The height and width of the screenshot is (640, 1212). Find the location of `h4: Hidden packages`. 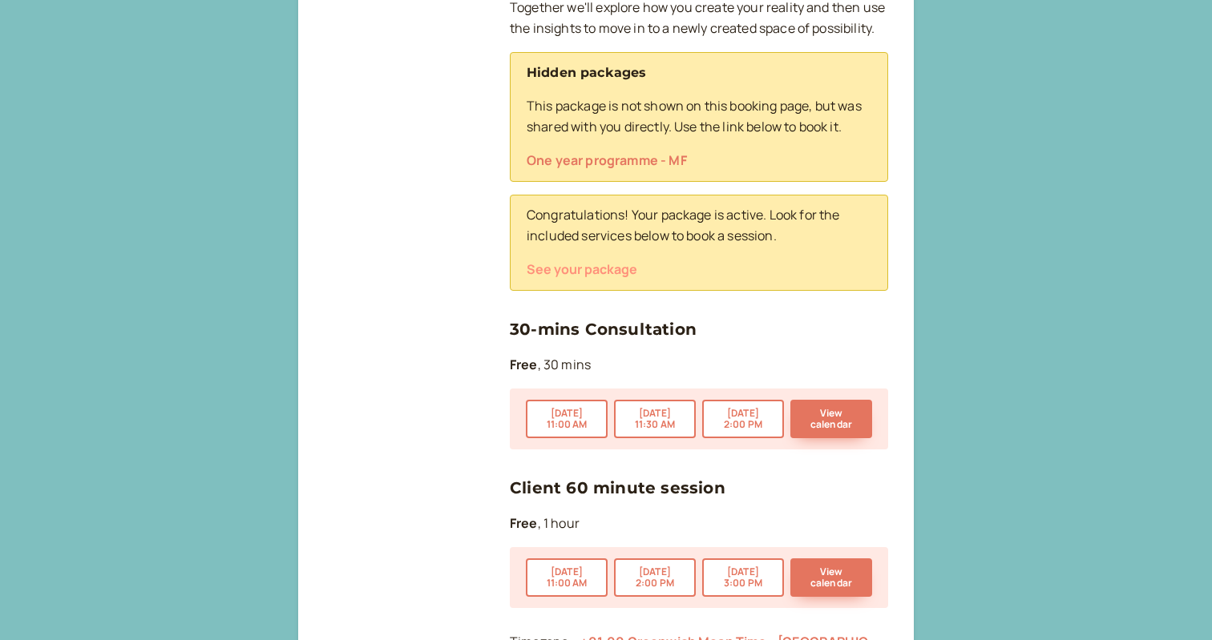

h4: Hidden packages is located at coordinates (699, 73).